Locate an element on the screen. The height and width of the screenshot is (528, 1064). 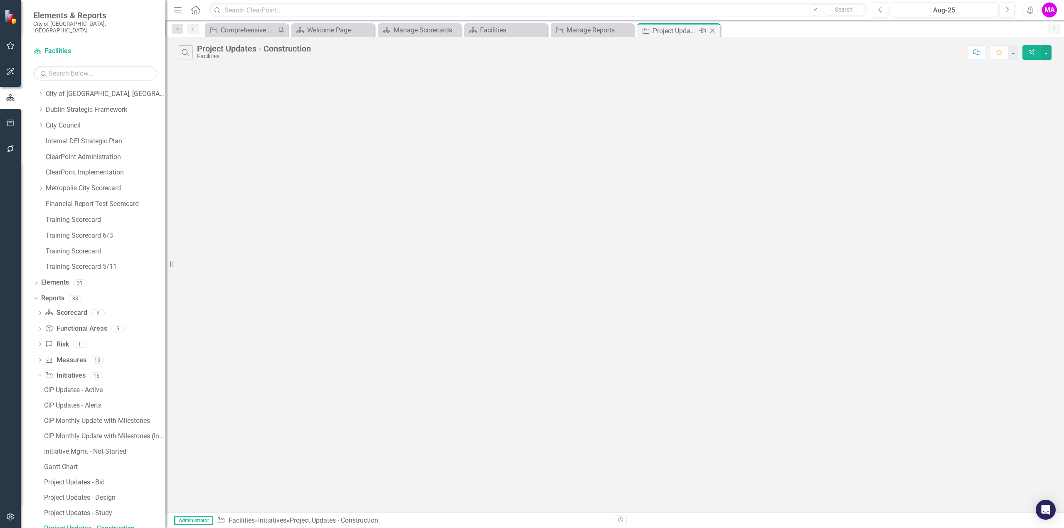
a: Internal DEI Strategic Plan is located at coordinates (106, 141).